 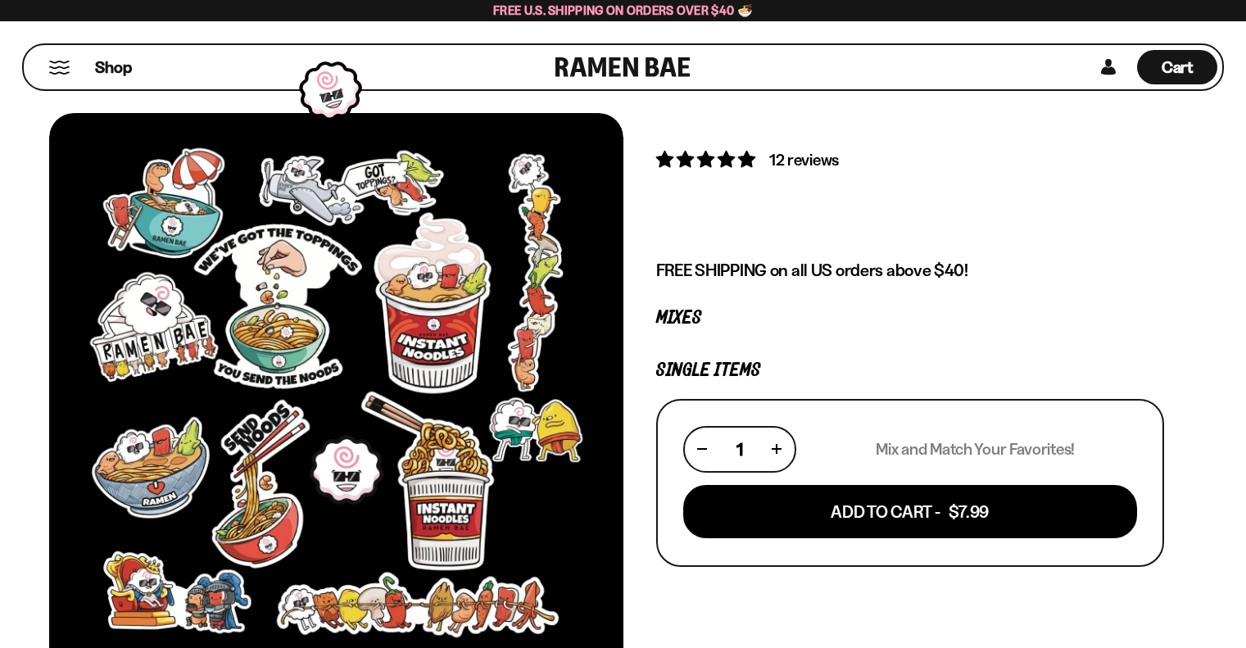 I want to click on p: Single Items, so click(x=910, y=370).